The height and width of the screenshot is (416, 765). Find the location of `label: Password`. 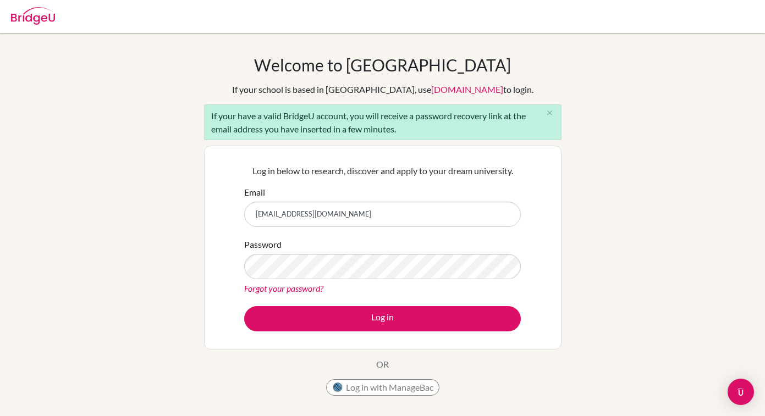

label: Password is located at coordinates (263, 245).